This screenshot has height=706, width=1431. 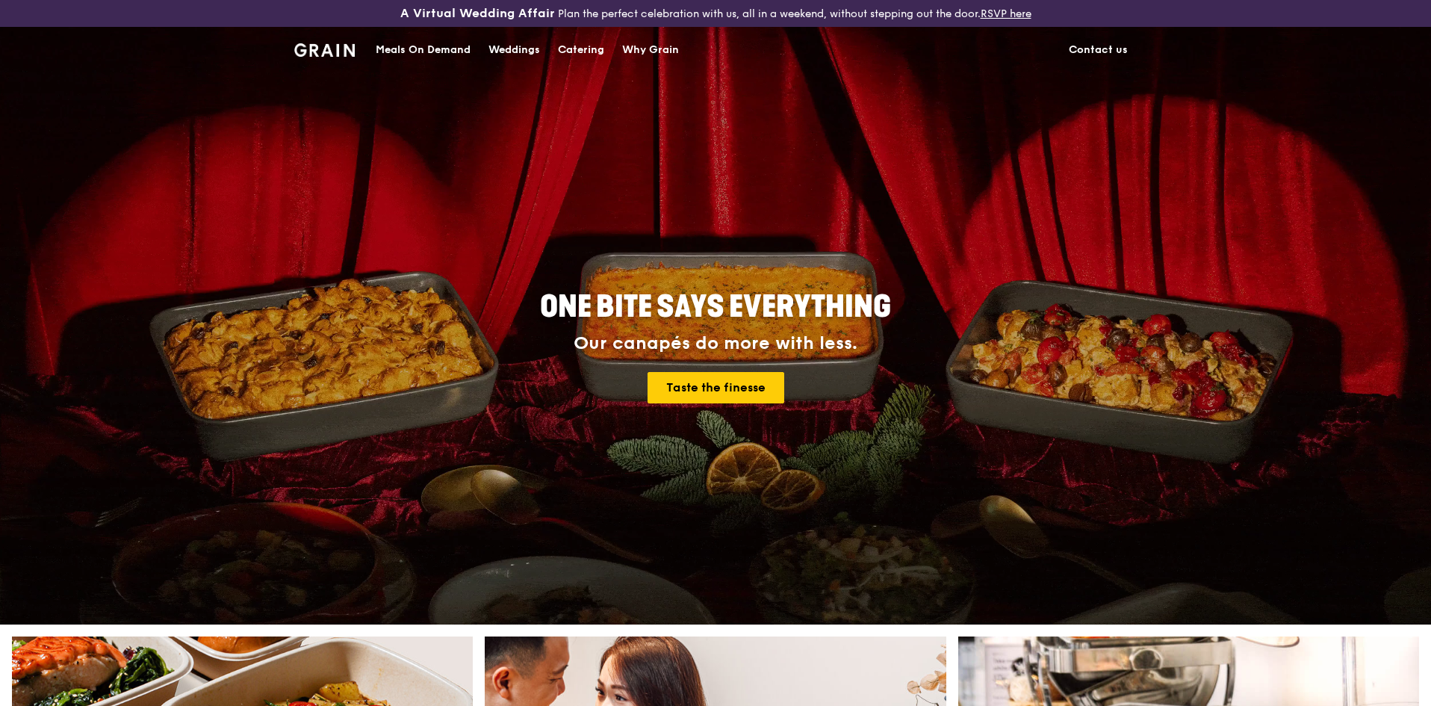 I want to click on a: Contact us, so click(x=1098, y=50).